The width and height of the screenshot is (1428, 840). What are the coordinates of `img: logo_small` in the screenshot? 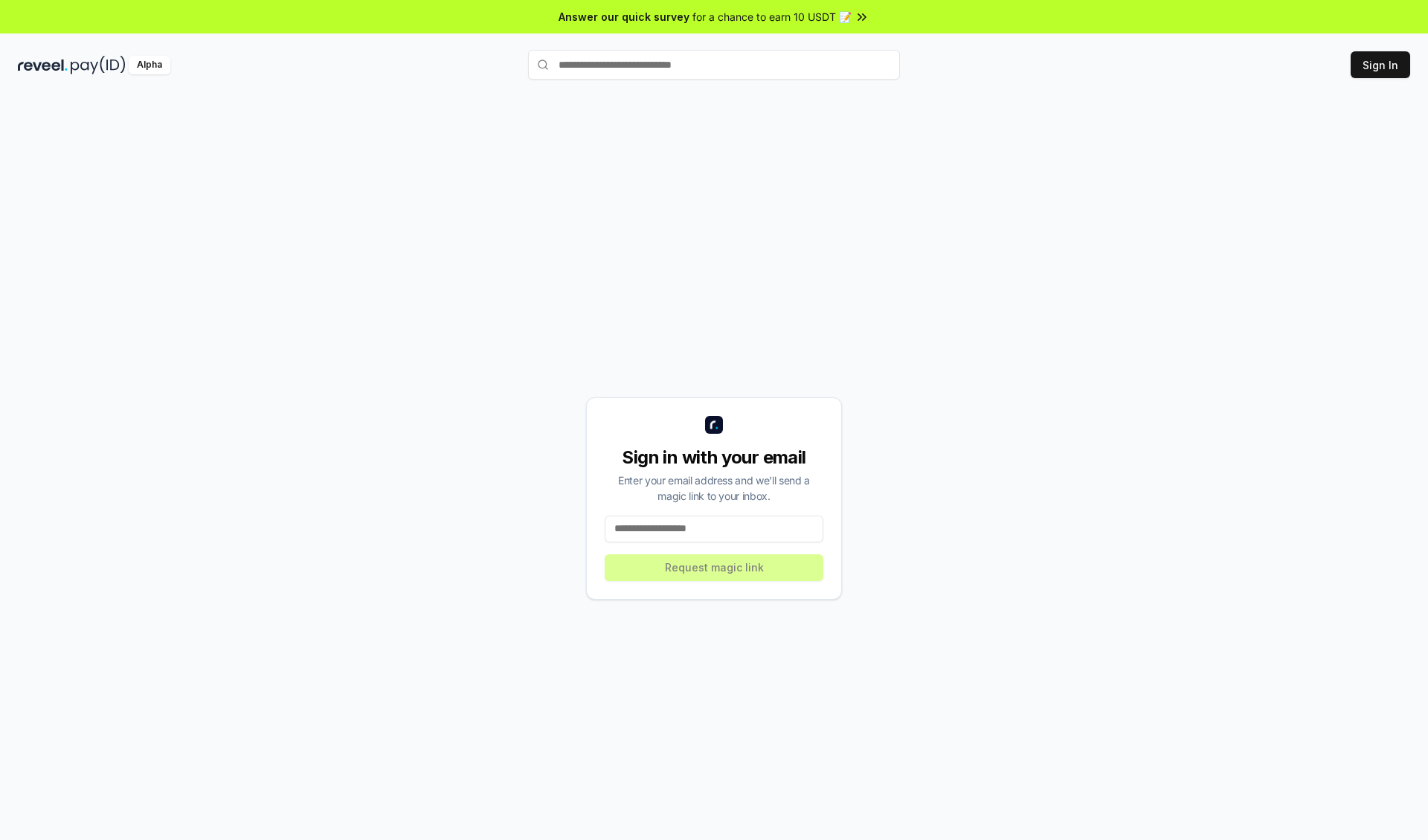 It's located at (714, 425).